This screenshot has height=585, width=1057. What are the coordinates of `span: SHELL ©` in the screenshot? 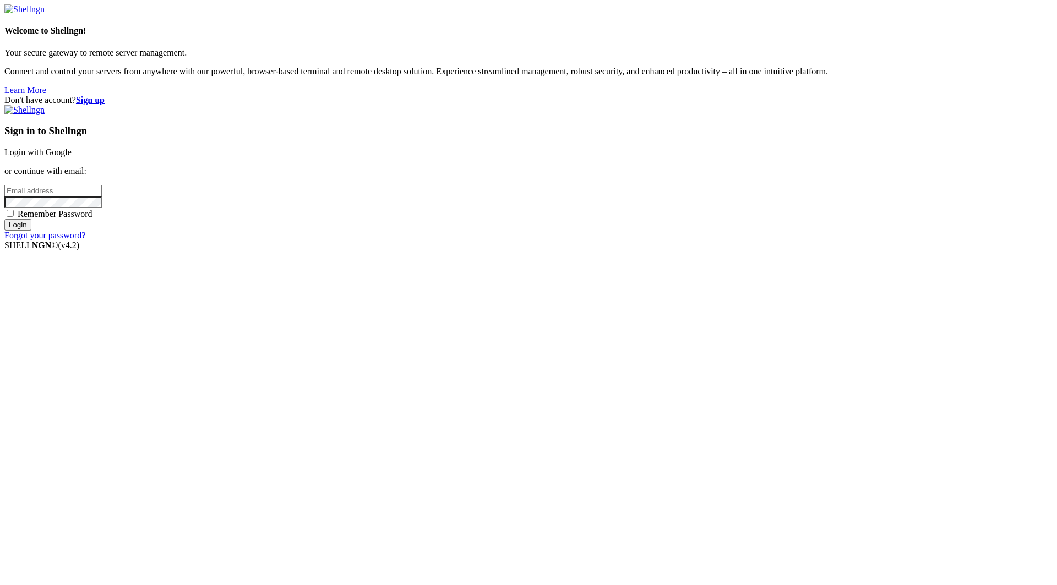 It's located at (42, 245).